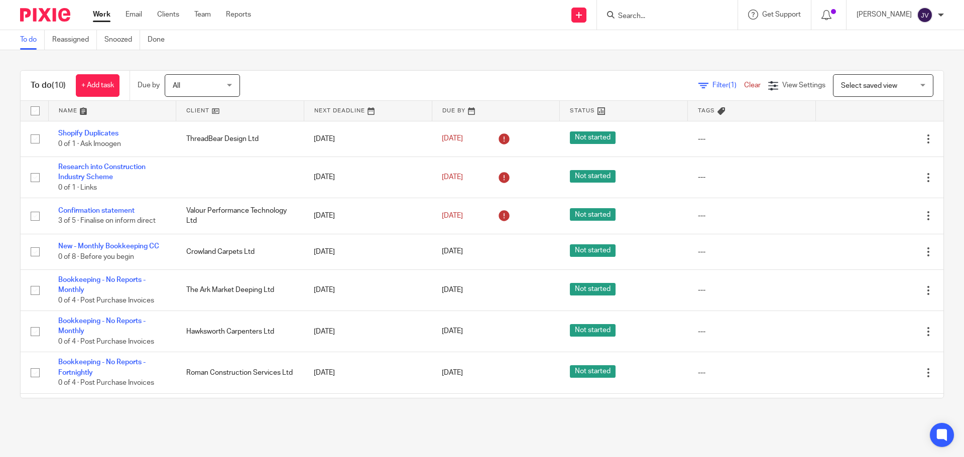 The height and width of the screenshot is (457, 964). I want to click on a: Snoozed, so click(122, 40).